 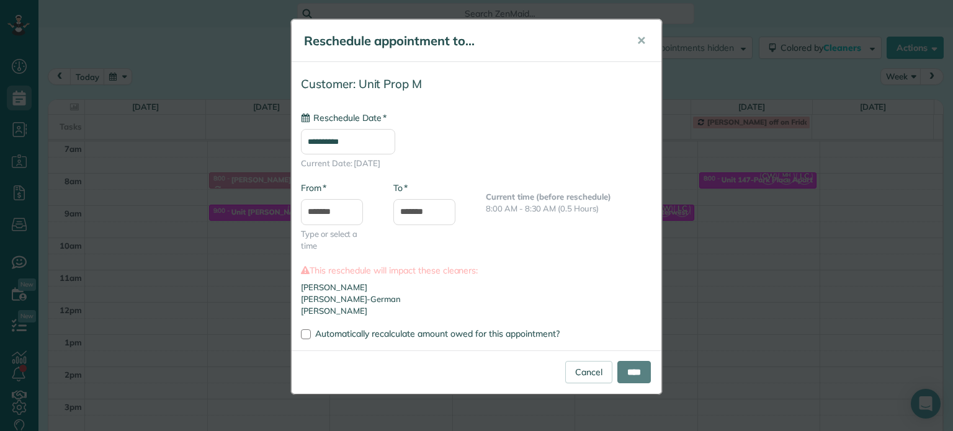 What do you see at coordinates (589, 372) in the screenshot?
I see `a: Cancel` at bounding box center [589, 372].